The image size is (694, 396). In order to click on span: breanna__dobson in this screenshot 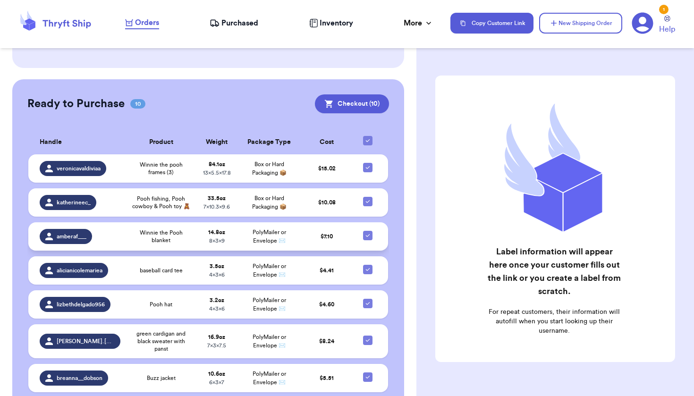, I will do `click(79, 378)`.